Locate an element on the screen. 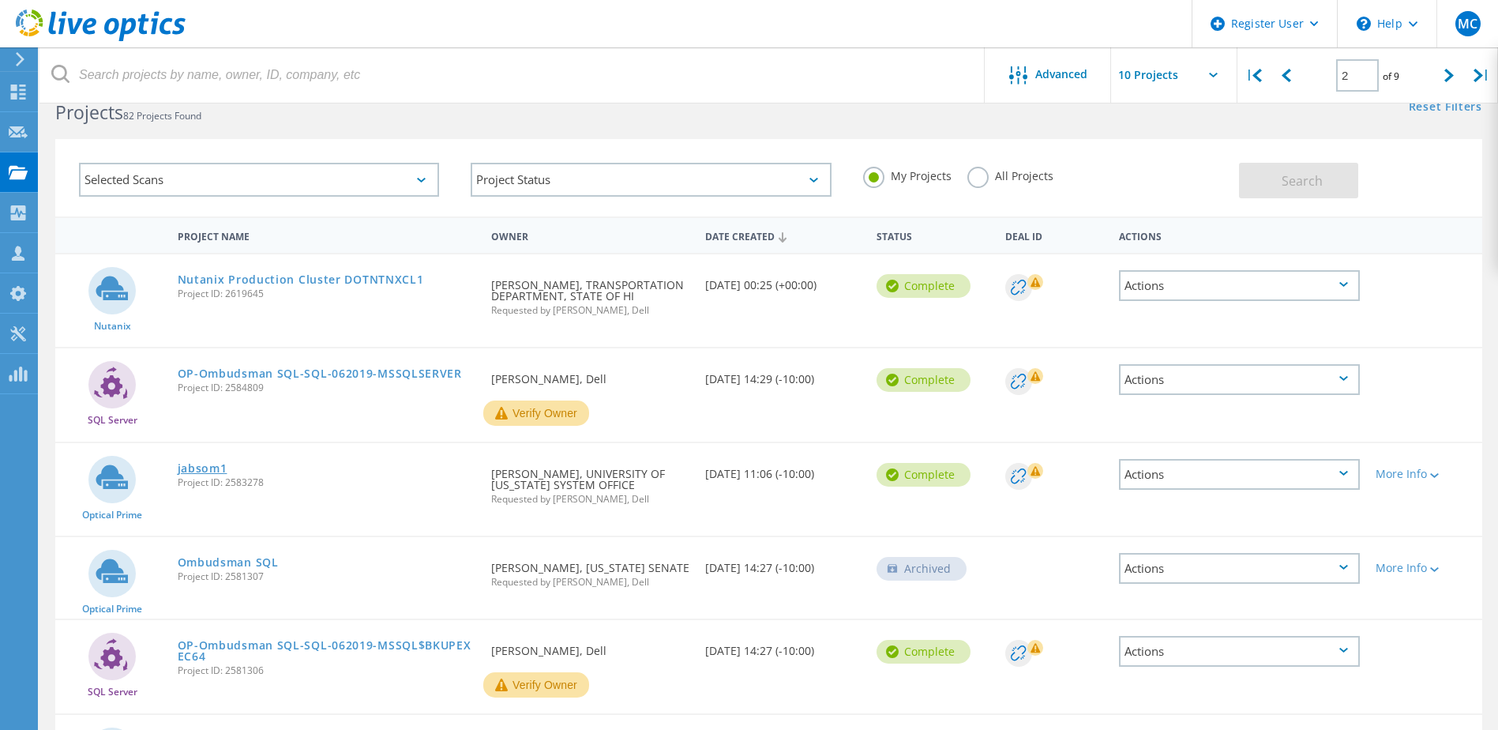 This screenshot has height=730, width=1498. a: Nutanix Production Cluster DOTNTNXCL1 is located at coordinates (301, 280).